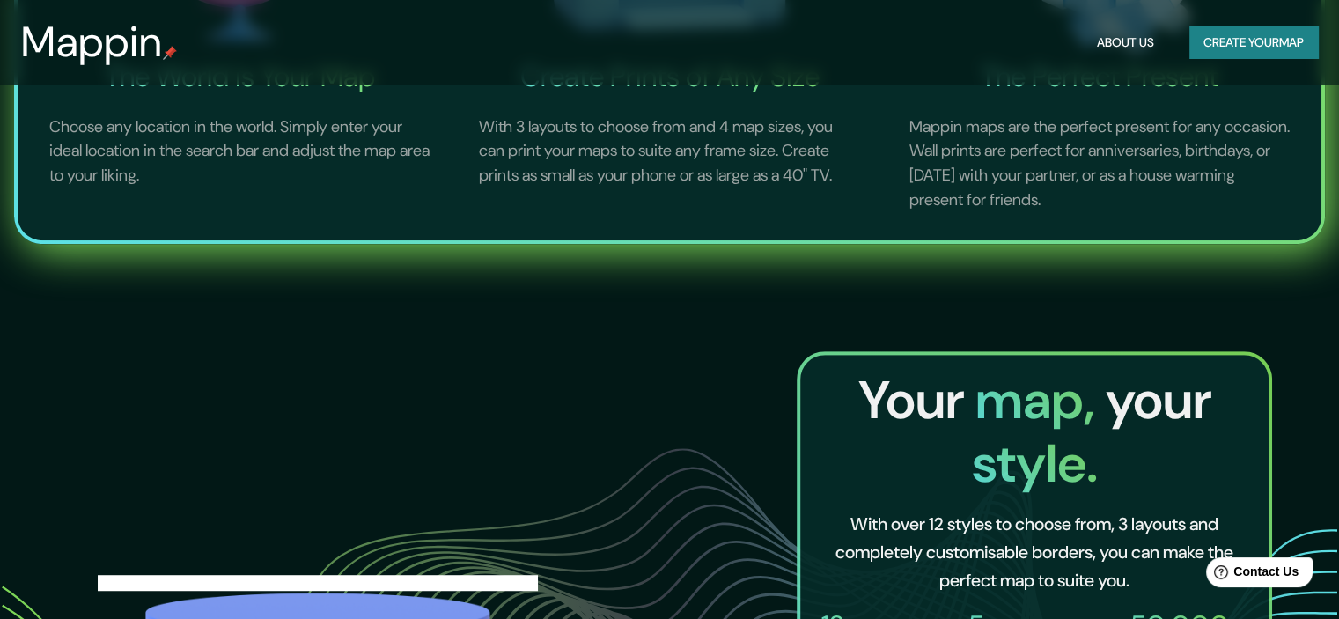 Image resolution: width=1339 pixels, height=619 pixels. What do you see at coordinates (239, 151) in the screenshot?
I see `p: Choose any location in the world. Simply enter your ideal location in the search bar and adjust t...` at bounding box center [239, 151].